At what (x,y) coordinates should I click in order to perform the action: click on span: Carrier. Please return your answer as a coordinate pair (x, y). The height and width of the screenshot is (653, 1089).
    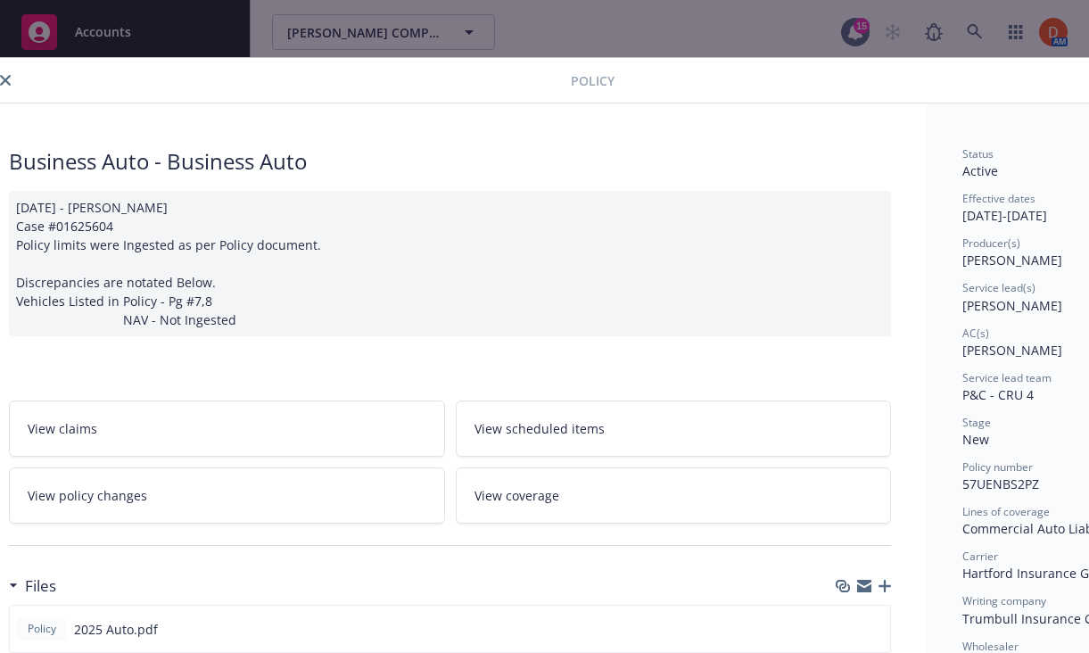
    Looking at the image, I should click on (980, 555).